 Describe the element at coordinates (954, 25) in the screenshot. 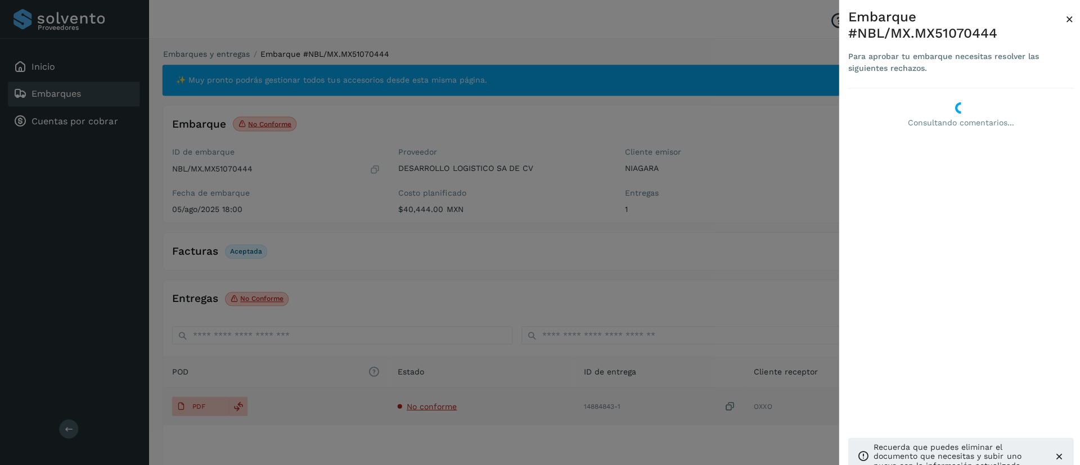

I see `div: Embarque #NBL/MX.MX51070444` at that location.